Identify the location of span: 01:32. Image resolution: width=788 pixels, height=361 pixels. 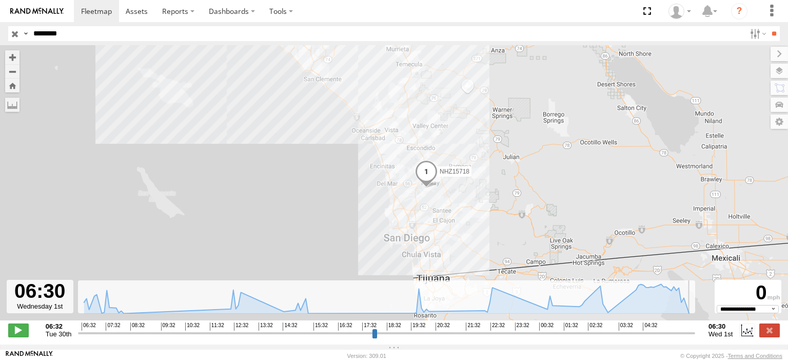
(571, 326).